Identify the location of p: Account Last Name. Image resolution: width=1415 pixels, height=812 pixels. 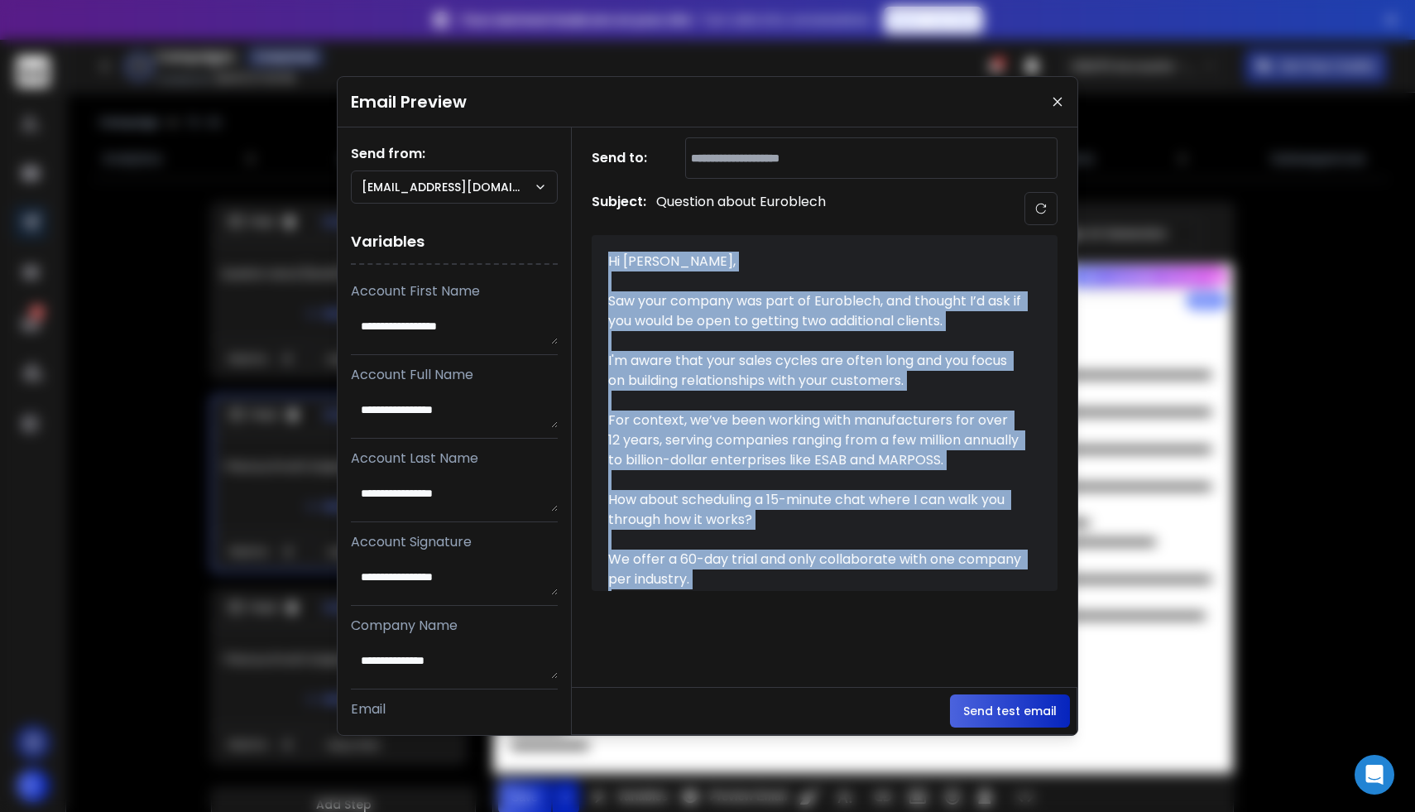
(454, 458).